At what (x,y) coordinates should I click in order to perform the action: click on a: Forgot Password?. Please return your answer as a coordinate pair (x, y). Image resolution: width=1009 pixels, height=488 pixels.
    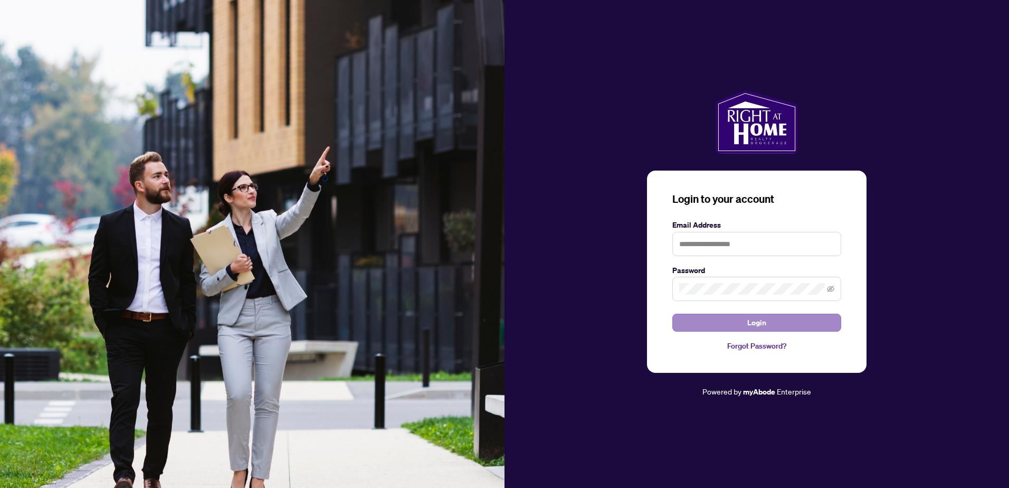
    Looking at the image, I should click on (757, 346).